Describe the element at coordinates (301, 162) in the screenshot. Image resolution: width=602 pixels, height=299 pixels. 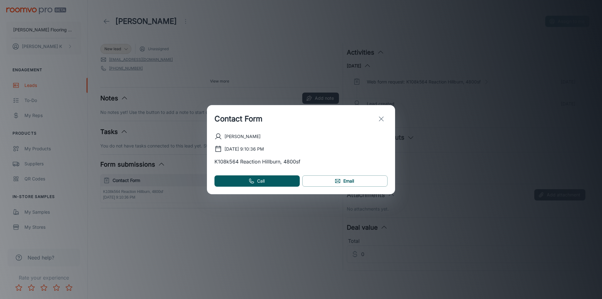
I see `p: K108k564 Reaction Hillburn, 4800sf` at that location.